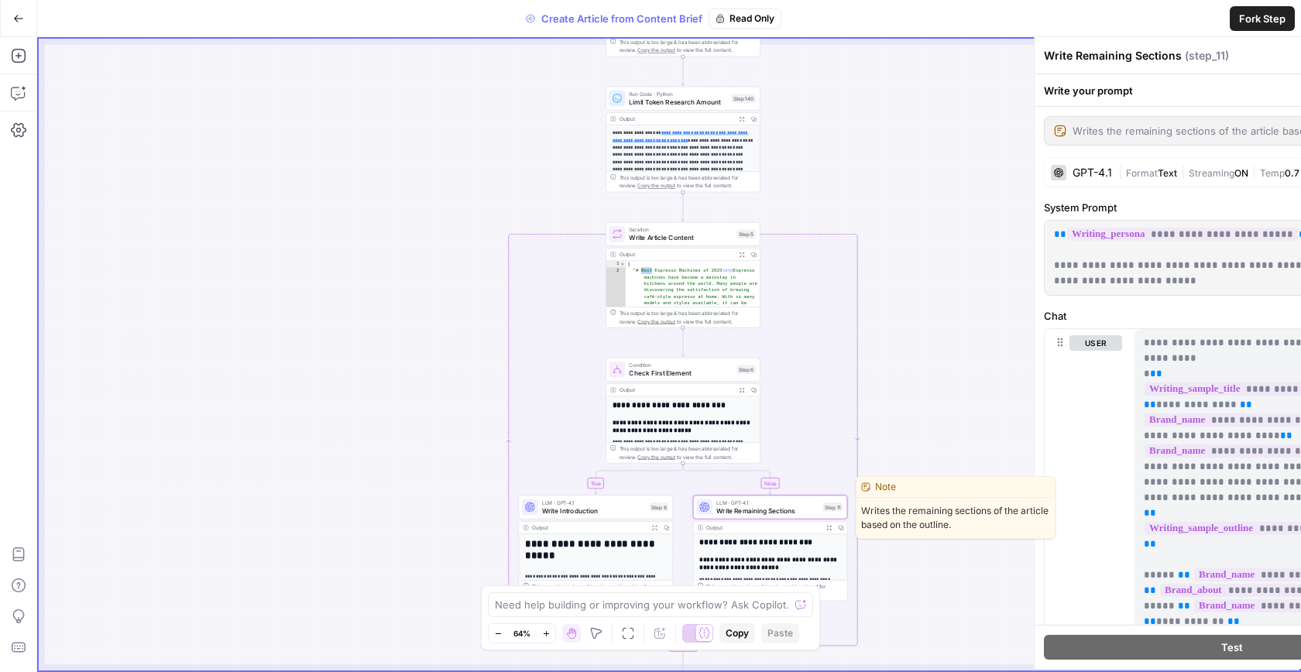 This screenshot has width=1301, height=672. What do you see at coordinates (683, 70) in the screenshot?
I see `g: Edge from step_1 to step_140` at bounding box center [683, 70].